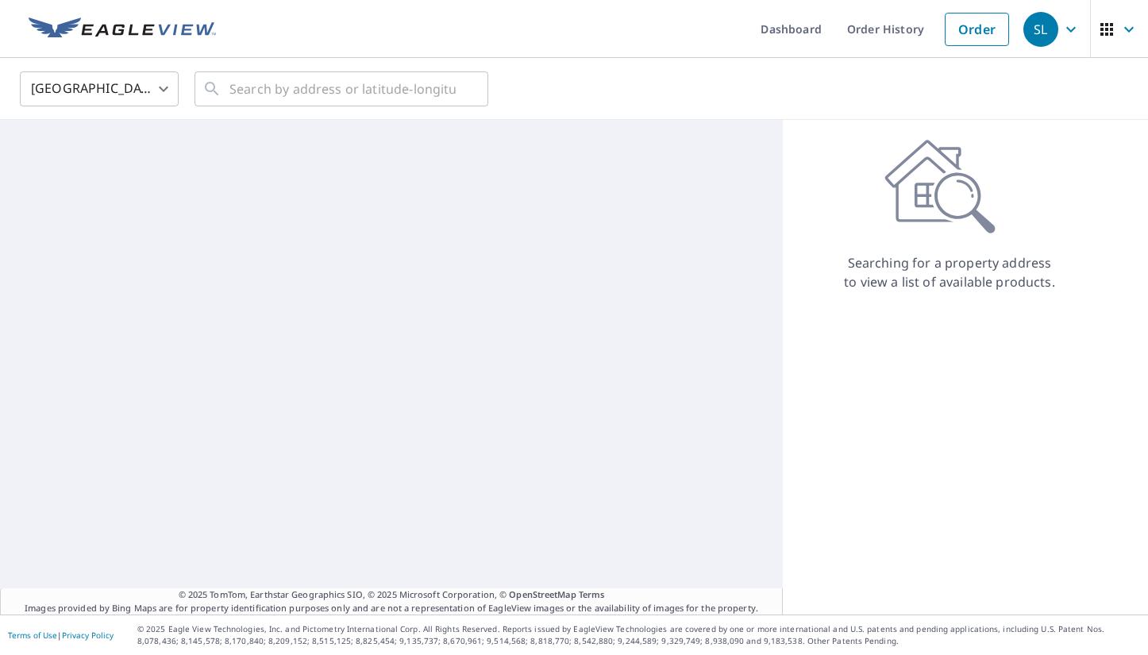 This screenshot has width=1148, height=655. Describe the element at coordinates (591, 594) in the screenshot. I see `a: Terms` at that location.